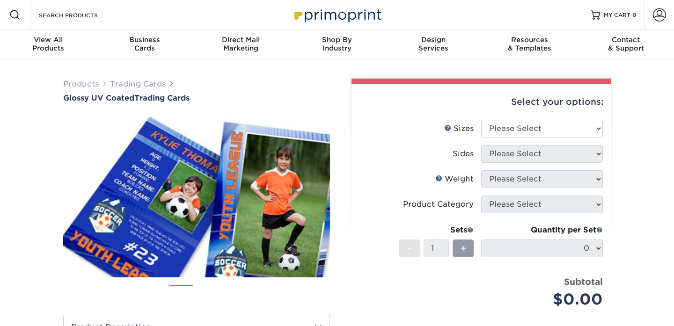 Image resolution: width=674 pixels, height=326 pixels. I want to click on span: 0, so click(635, 15).